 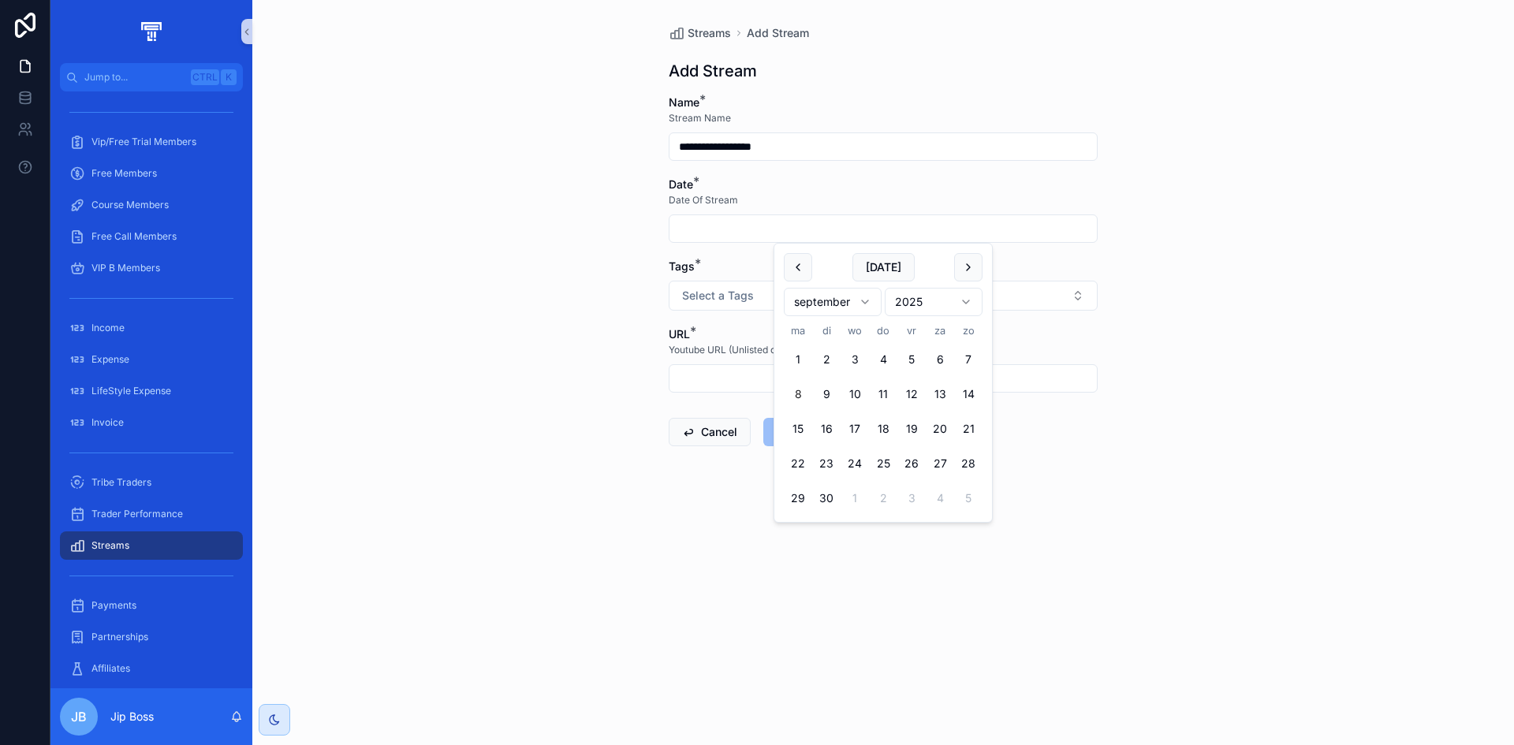 What do you see at coordinates (718, 296) in the screenshot?
I see `span: Select a Tags` at bounding box center [718, 296].